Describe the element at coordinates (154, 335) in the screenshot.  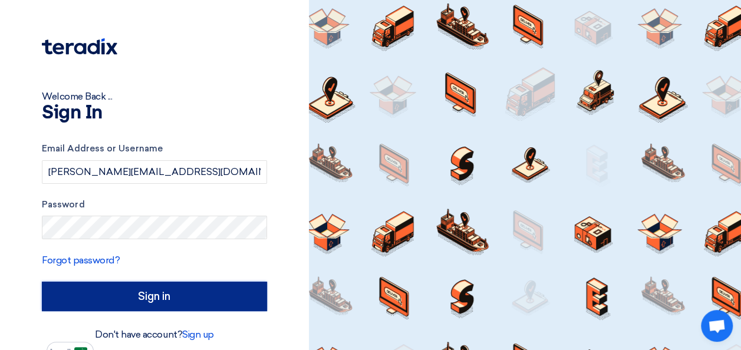
I see `div: Don't have account?` at that location.